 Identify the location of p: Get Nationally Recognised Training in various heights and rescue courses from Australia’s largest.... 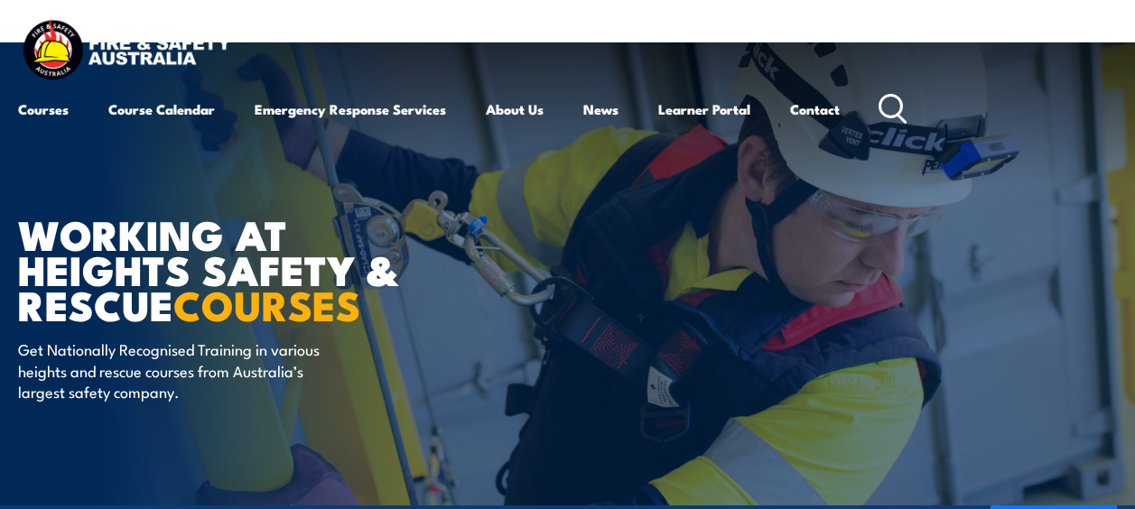
(182, 370).